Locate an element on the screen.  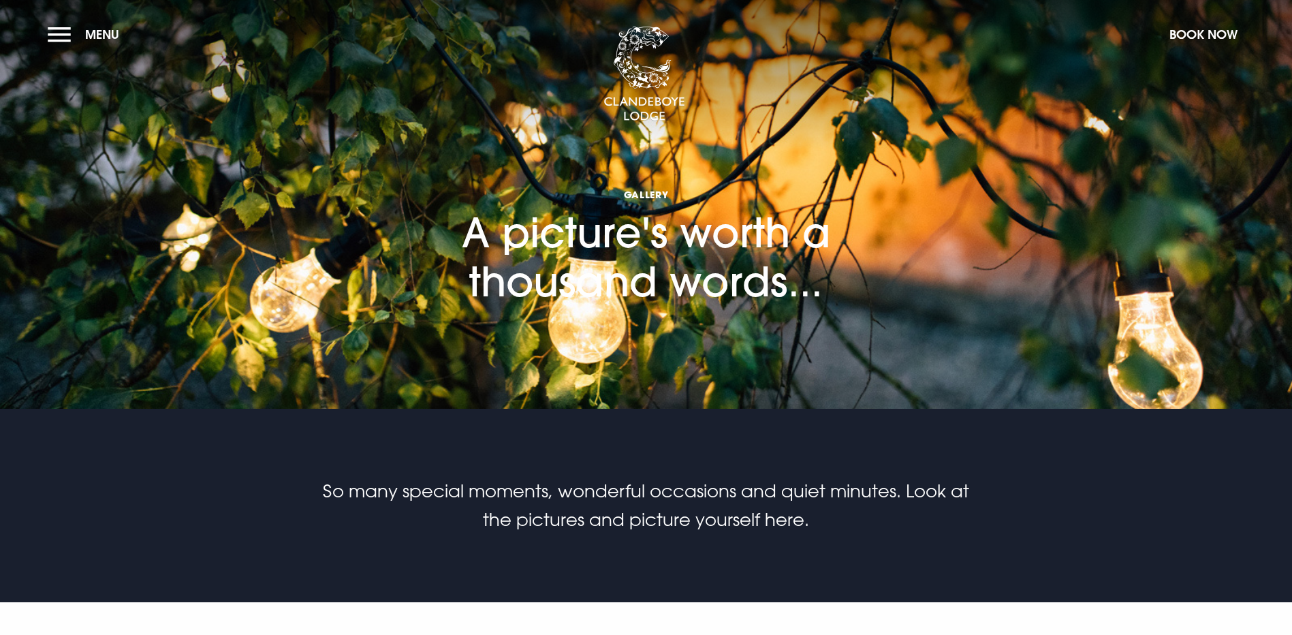
p: So many special moments, wonderful occasions and quiet minutes. Look at the pictures and picture ... is located at coordinates (646, 506).